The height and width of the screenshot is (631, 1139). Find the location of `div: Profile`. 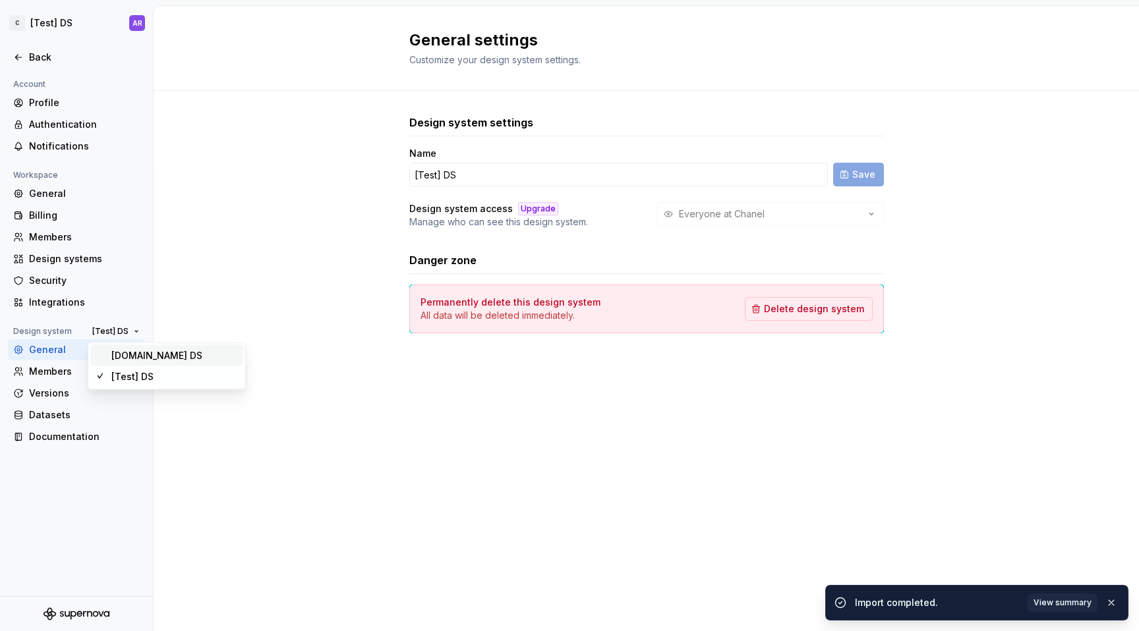

div: Profile is located at coordinates (84, 103).